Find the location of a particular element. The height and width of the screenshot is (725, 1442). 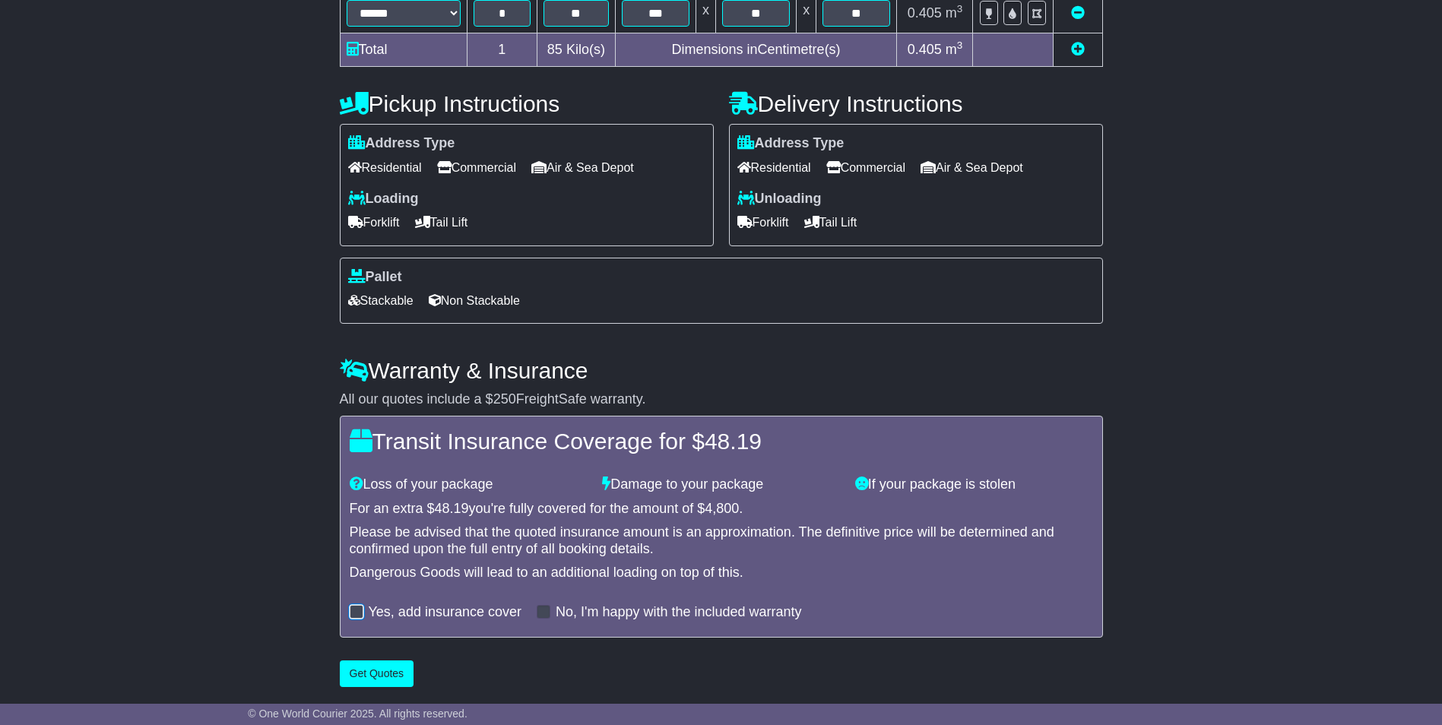

span: 85 is located at coordinates (555, 49).